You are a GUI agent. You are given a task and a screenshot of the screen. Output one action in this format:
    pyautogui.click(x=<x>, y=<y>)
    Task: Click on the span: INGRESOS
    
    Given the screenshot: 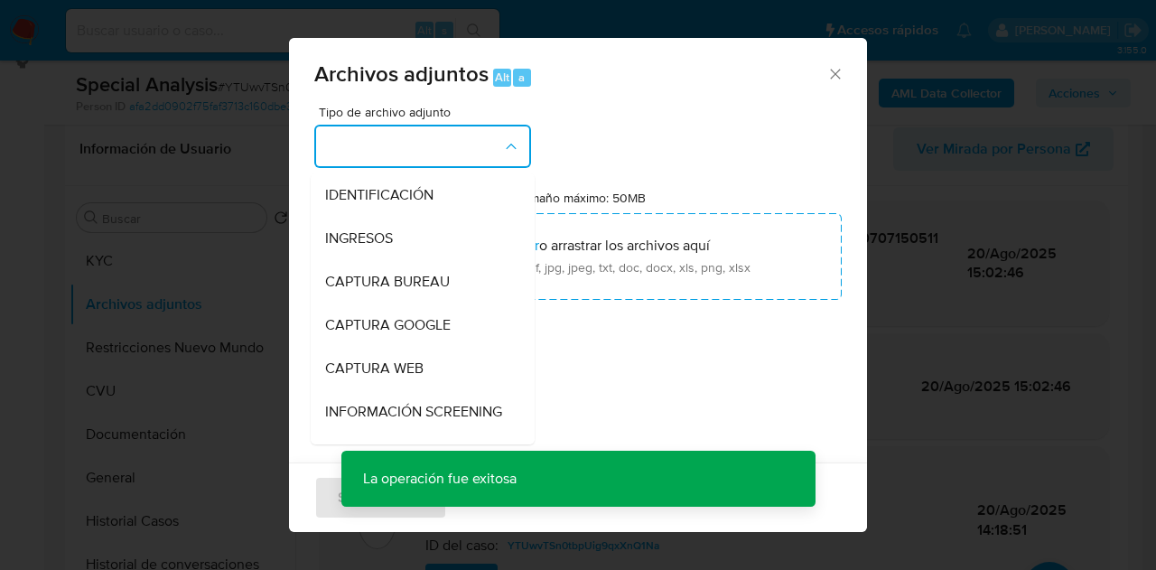 What is the action you would take?
    pyautogui.click(x=358, y=238)
    